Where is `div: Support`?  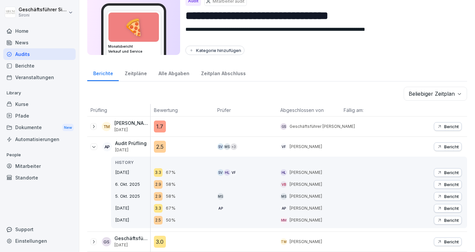 div: Support is located at coordinates (39, 230).